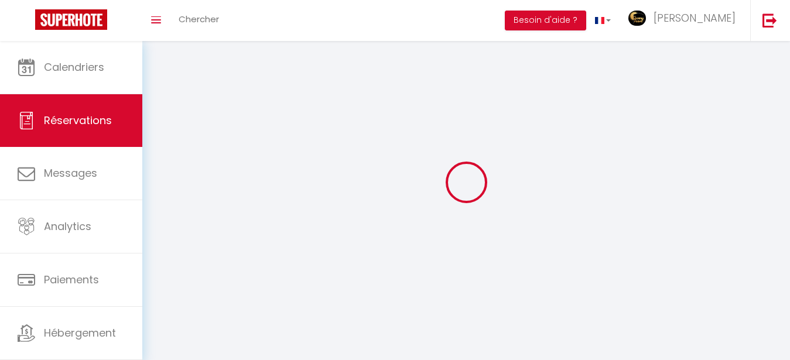  Describe the element at coordinates (545, 20) in the screenshot. I see `button: Besoin d'aide ?` at that location.